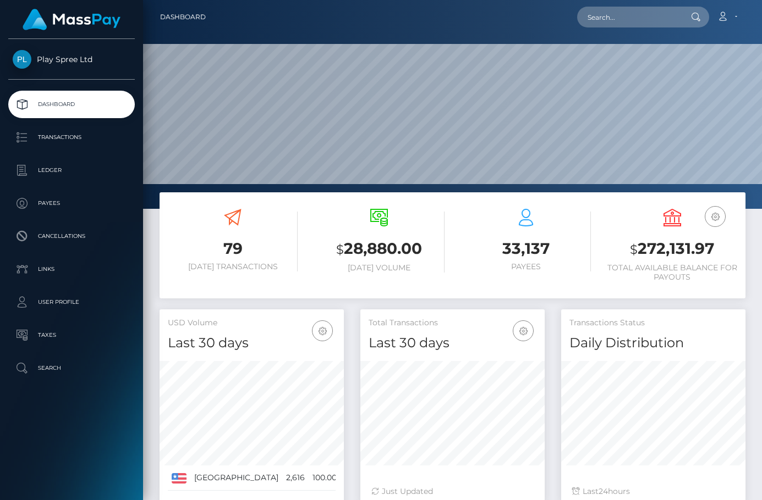 The image size is (762, 500). What do you see at coordinates (71, 269) in the screenshot?
I see `a: Links` at bounding box center [71, 269].